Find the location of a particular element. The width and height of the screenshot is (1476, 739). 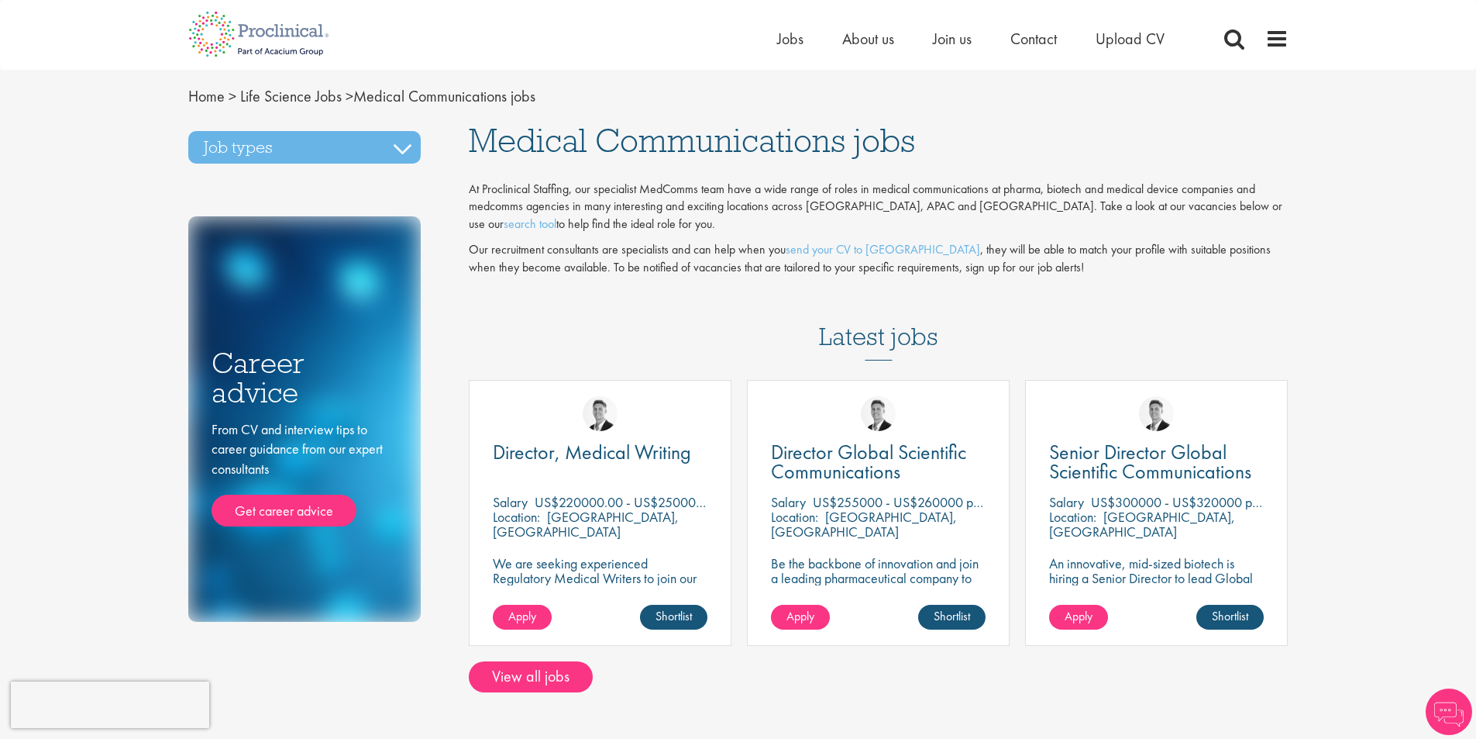

h3: Latest jobs is located at coordinates (879, 322).